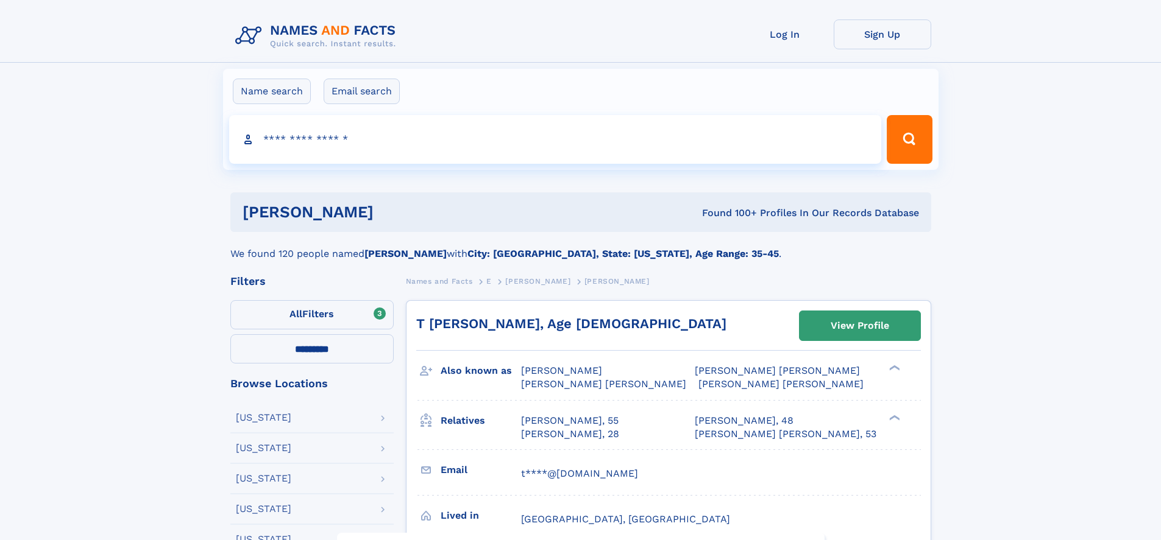  Describe the element at coordinates (272, 91) in the screenshot. I see `label: Name search` at that location.